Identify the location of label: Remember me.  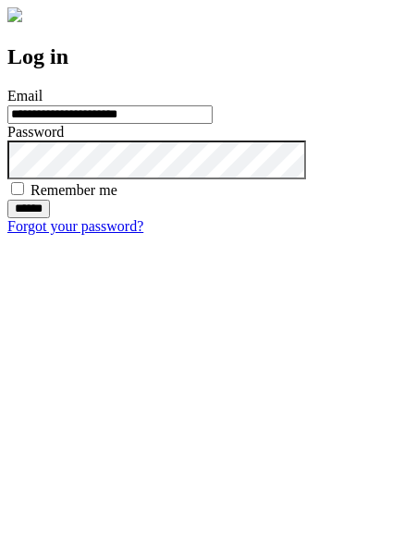
(74, 189).